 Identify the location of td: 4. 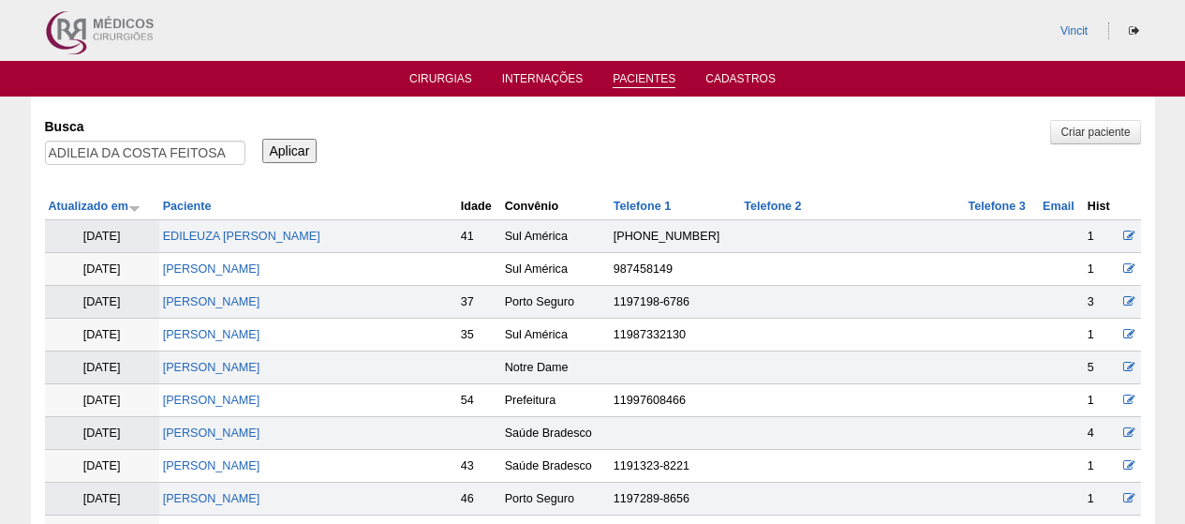
(1101, 433).